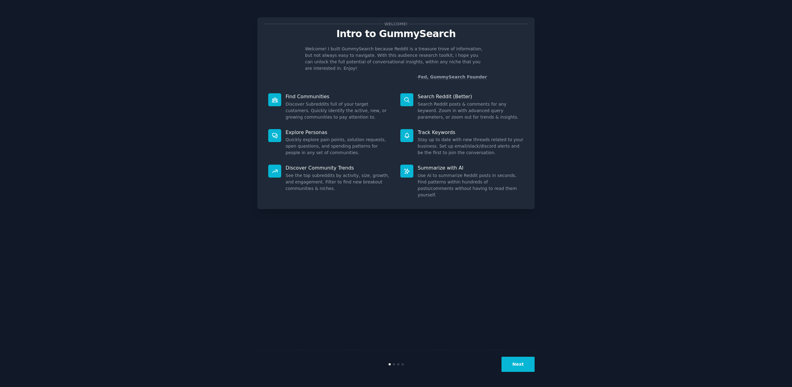 The height and width of the screenshot is (387, 792). I want to click on p: Search Reddit (Better), so click(470, 96).